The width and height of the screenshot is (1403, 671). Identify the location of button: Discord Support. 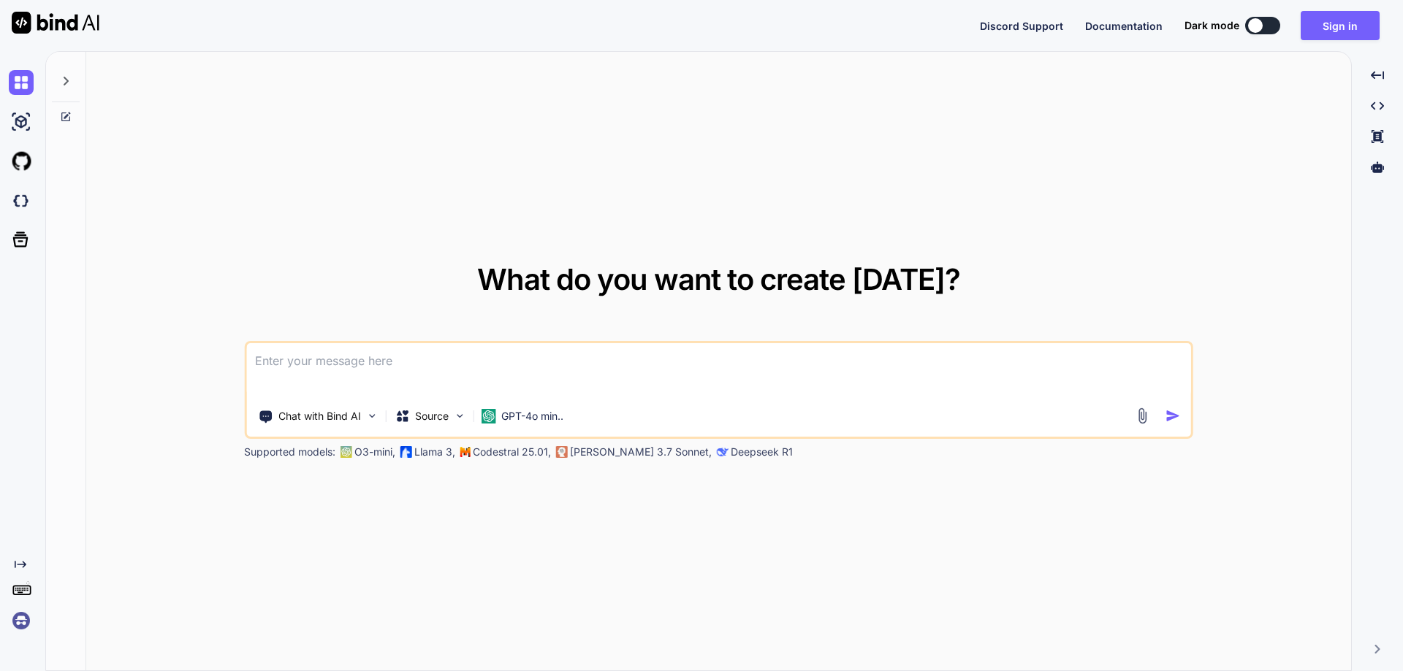
(1021, 26).